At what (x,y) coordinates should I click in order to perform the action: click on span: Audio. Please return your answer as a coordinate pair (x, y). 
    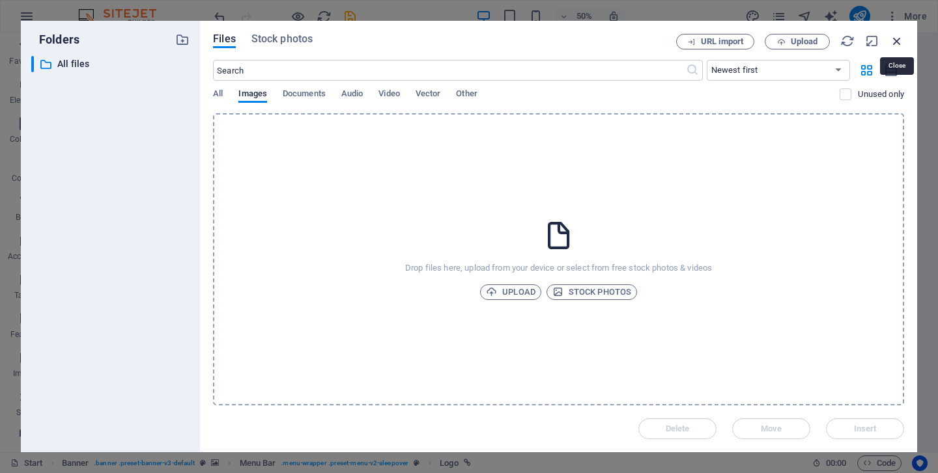
    Looking at the image, I should click on (352, 95).